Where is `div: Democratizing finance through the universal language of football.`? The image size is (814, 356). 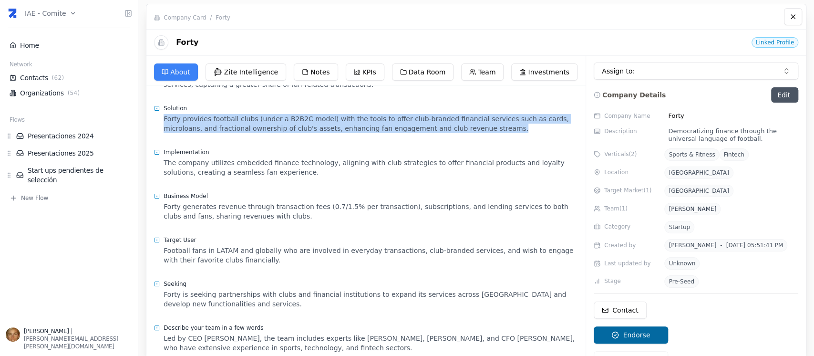
div: Democratizing finance through the universal language of football. is located at coordinates (731, 135).